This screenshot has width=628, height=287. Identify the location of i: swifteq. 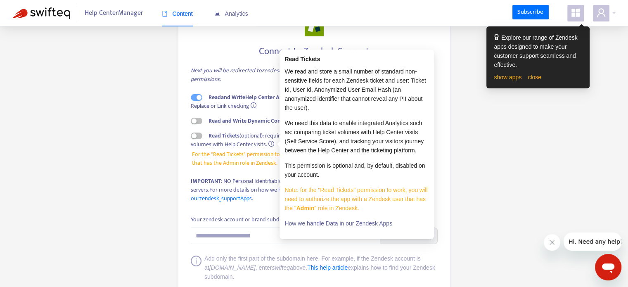
(281, 268).